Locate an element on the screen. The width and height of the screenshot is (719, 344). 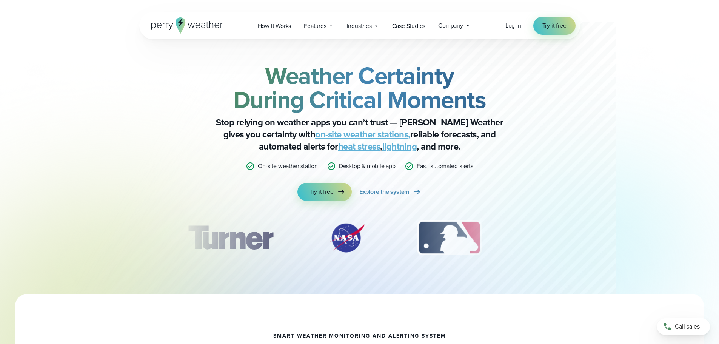
a: Call sales is located at coordinates (683, 326).